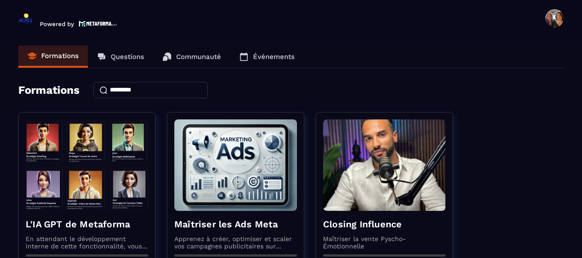 The image size is (582, 258). Describe the element at coordinates (60, 56) in the screenshot. I see `p: Formations` at that location.